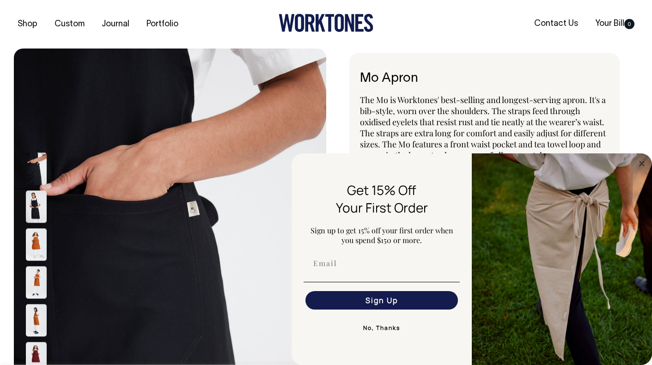 Image resolution: width=652 pixels, height=365 pixels. What do you see at coordinates (615, 24) in the screenshot?
I see `a: Your Bill0` at bounding box center [615, 24].